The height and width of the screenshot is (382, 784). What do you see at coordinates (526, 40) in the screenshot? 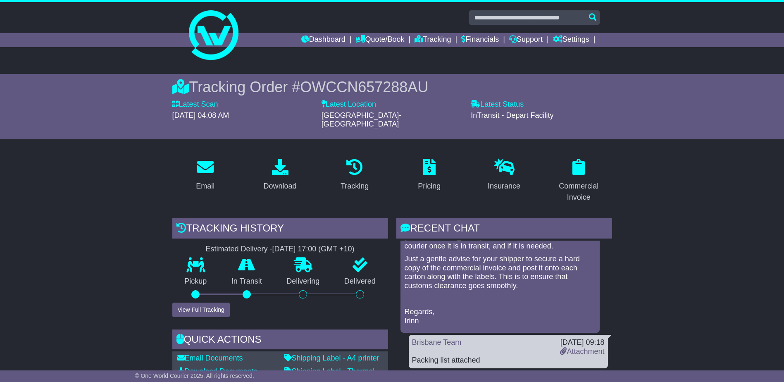
I see `a: Support` at bounding box center [526, 40].